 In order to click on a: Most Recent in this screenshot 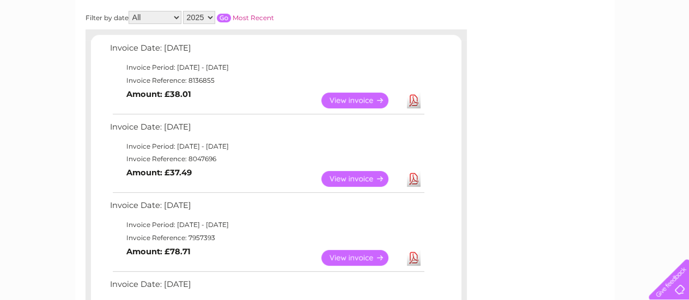, I will do `click(253, 17)`.